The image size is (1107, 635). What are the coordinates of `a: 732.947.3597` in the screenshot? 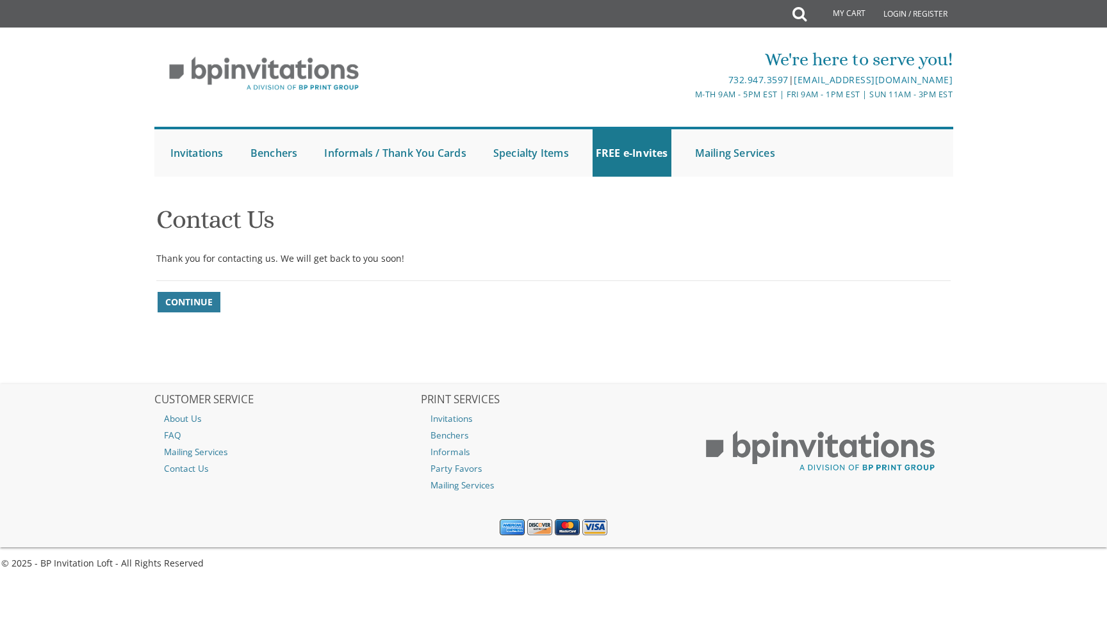 It's located at (758, 79).